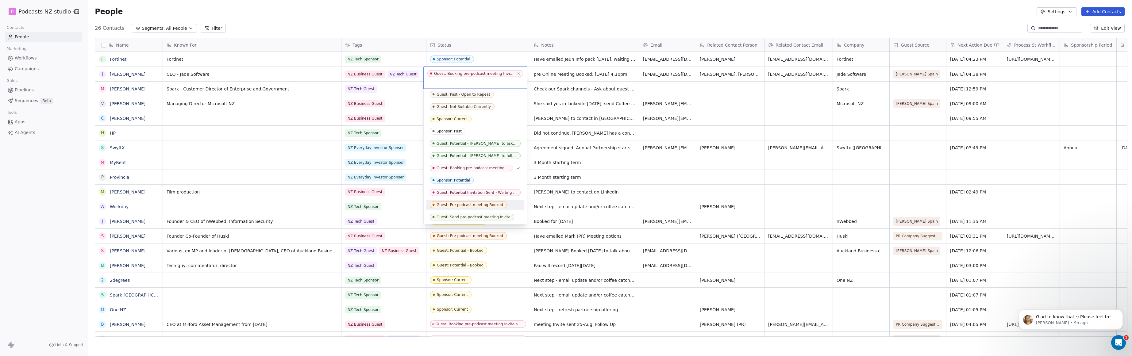 The width and height of the screenshot is (1132, 356). What do you see at coordinates (1126, 338) in the screenshot?
I see `span: 1` at bounding box center [1126, 338].